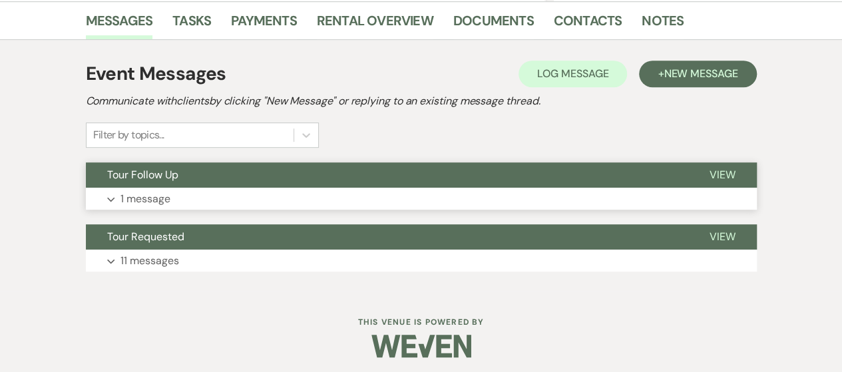  Describe the element at coordinates (146, 236) in the screenshot. I see `span: Tour Requested` at that location.